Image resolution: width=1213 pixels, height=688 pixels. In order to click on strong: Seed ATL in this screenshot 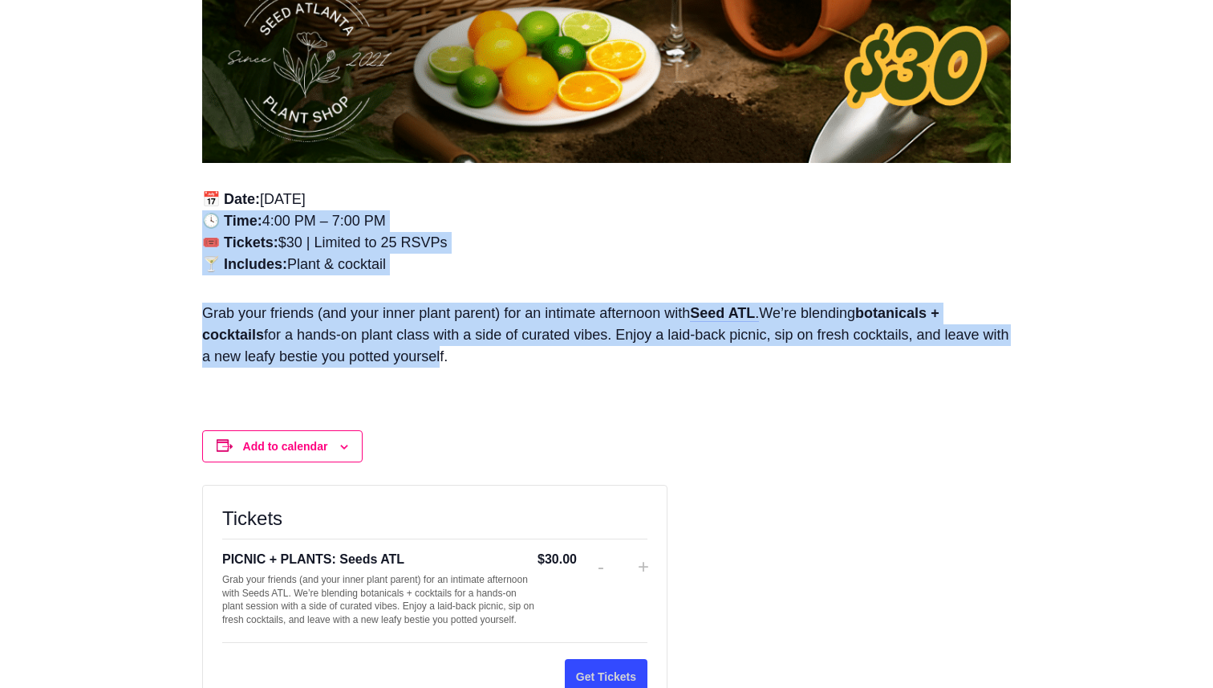, I will do `click(722, 313)`.